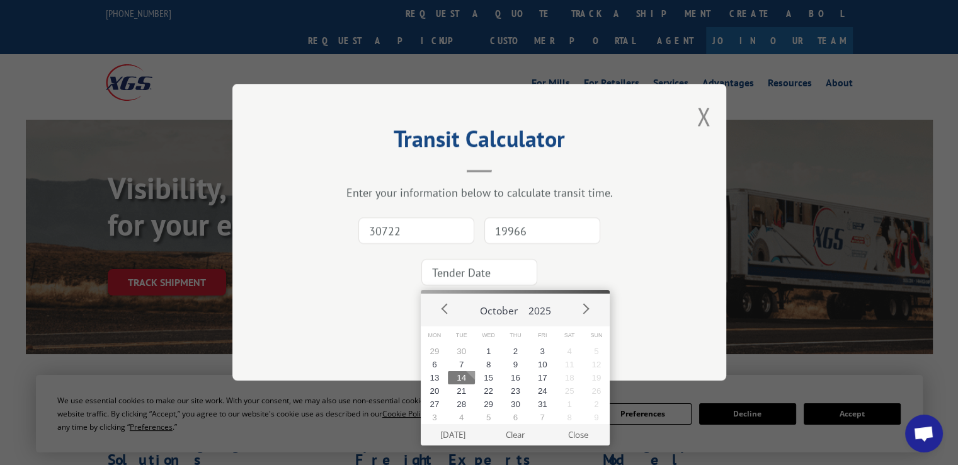 This screenshot has height=465, width=958. I want to click on button: 12, so click(596, 364).